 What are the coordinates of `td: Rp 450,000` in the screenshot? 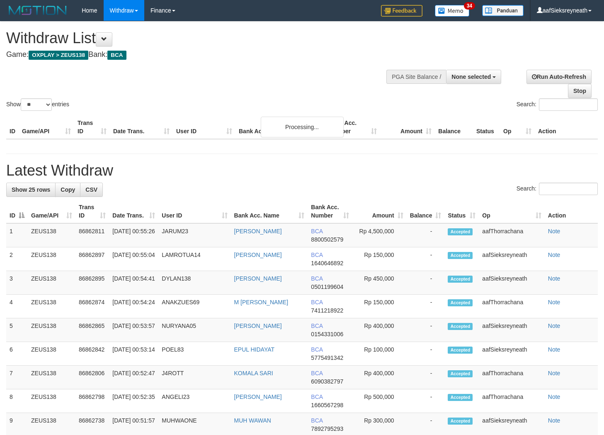 It's located at (380, 282).